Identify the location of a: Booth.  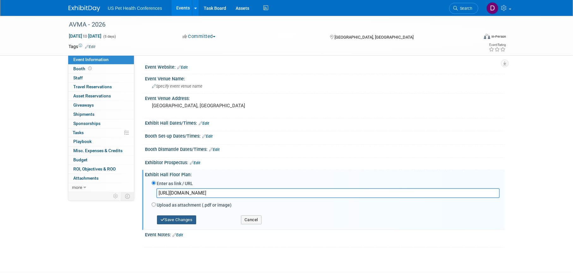
(101, 69).